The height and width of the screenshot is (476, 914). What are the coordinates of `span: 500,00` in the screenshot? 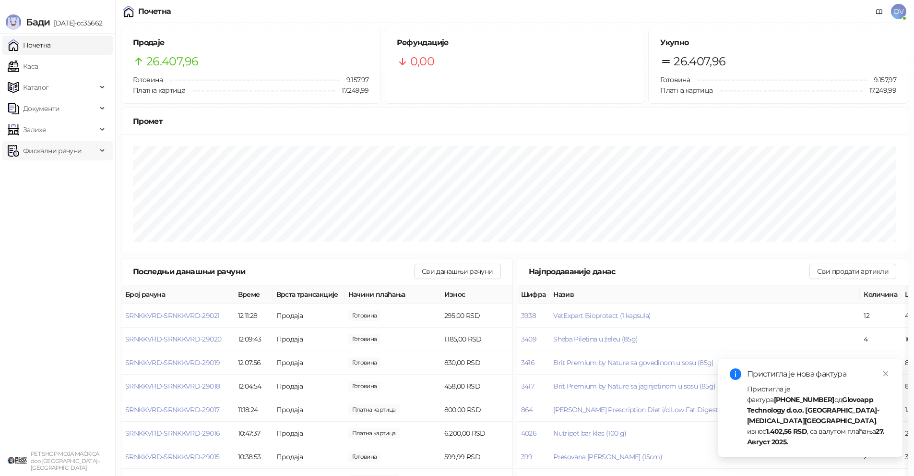 It's located at (365, 386).